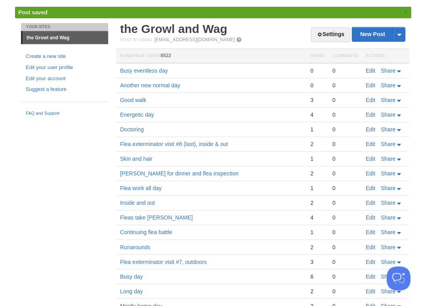 Image resolution: width=426 pixels, height=306 pixels. I want to click on th: Homepage Views, so click(211, 56).